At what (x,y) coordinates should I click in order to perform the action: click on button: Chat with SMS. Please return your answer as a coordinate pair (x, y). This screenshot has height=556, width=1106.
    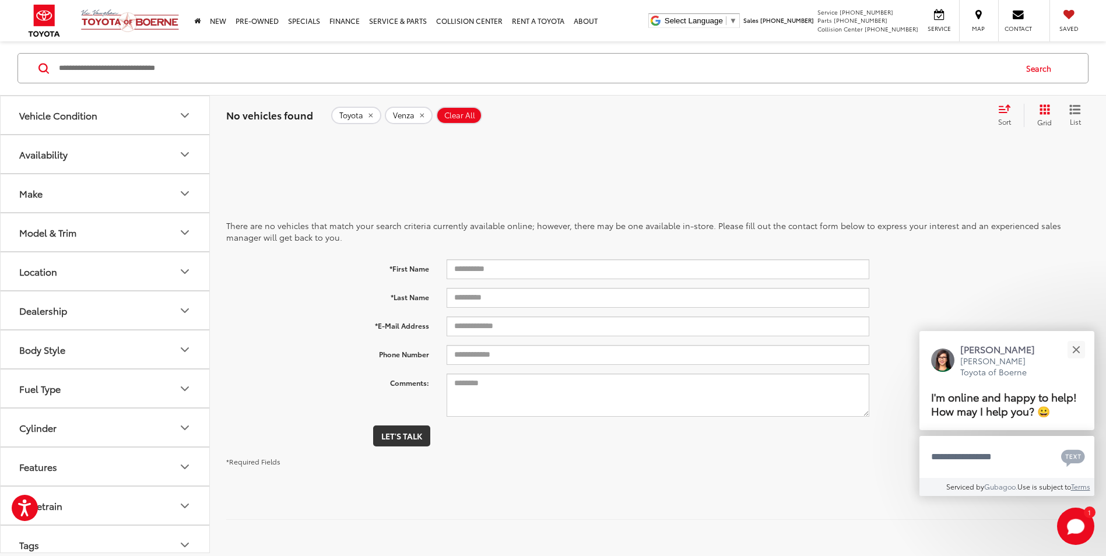
    Looking at the image, I should click on (1073, 456).